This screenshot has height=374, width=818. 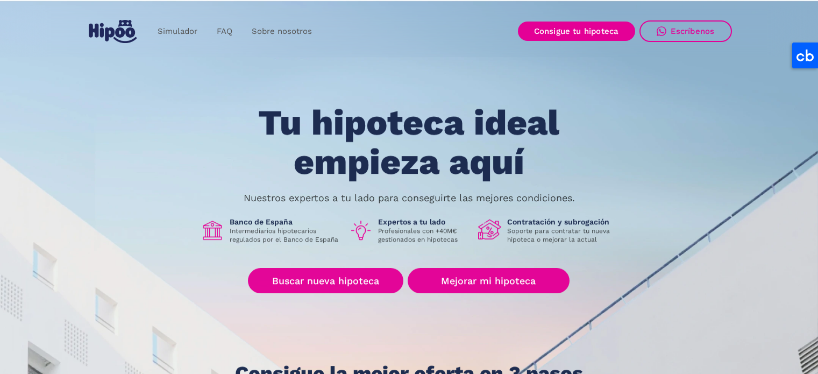 What do you see at coordinates (693, 31) in the screenshot?
I see `div: Escríbenos` at bounding box center [693, 31].